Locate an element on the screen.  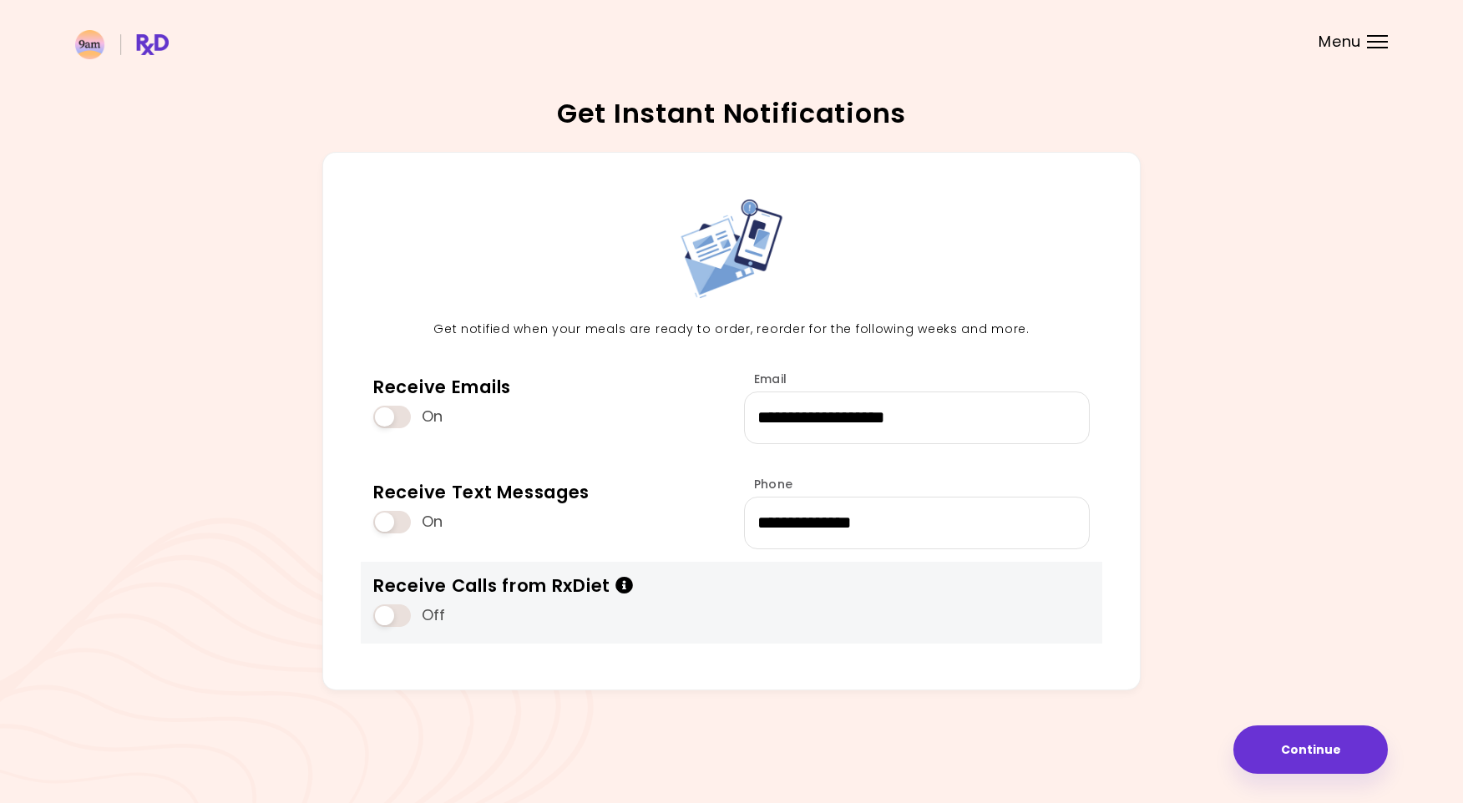
button: Continue is located at coordinates (1310, 750).